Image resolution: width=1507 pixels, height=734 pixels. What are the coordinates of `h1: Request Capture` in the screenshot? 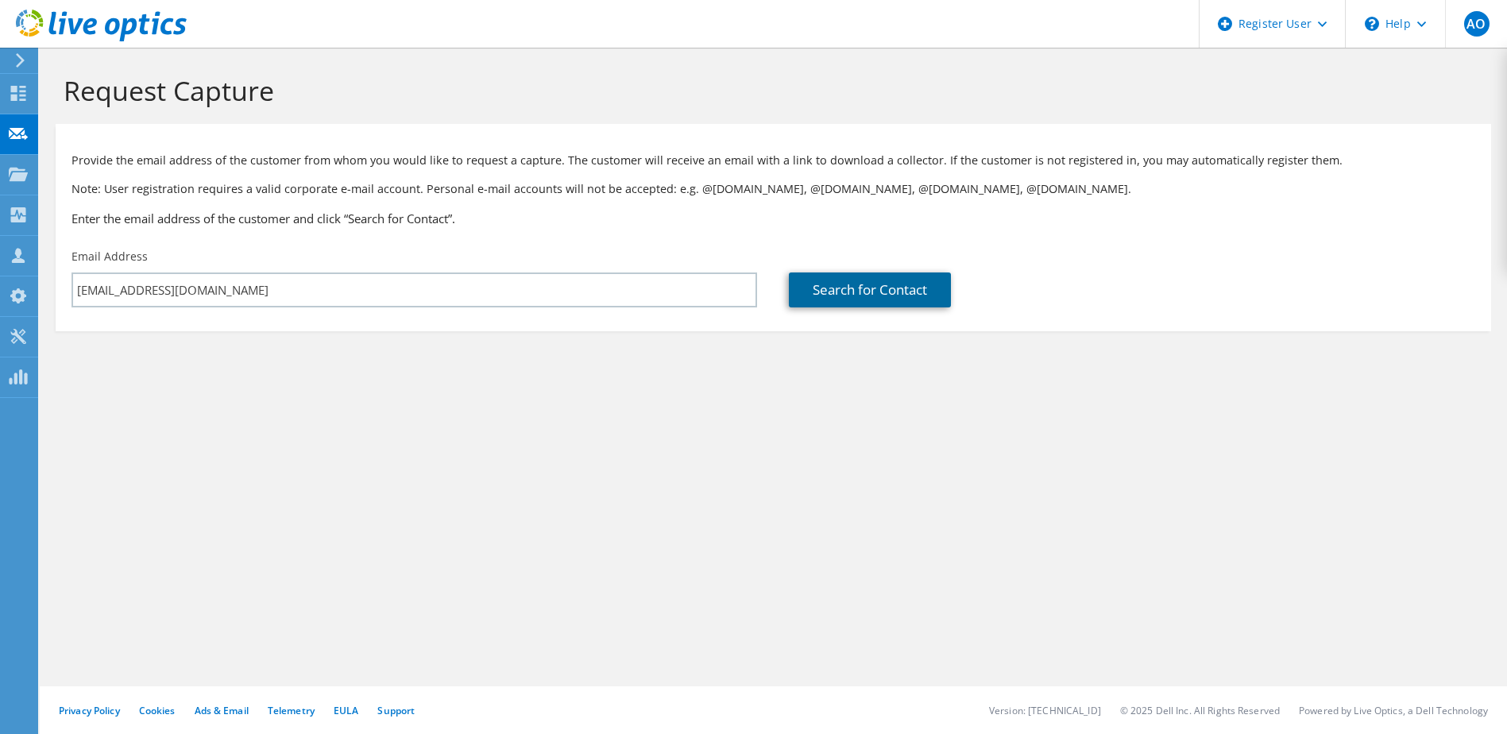 It's located at (769, 91).